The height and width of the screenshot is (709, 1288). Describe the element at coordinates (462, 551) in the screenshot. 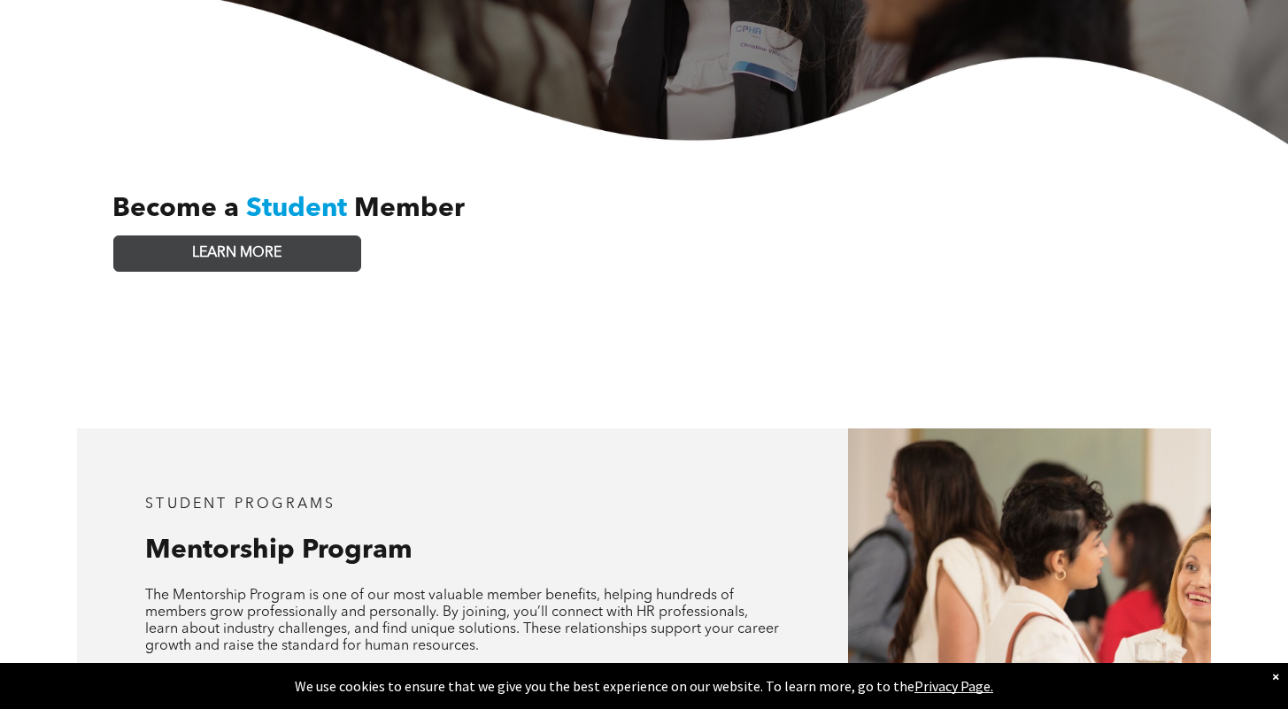

I see `h3: Mentorship Program` at that location.